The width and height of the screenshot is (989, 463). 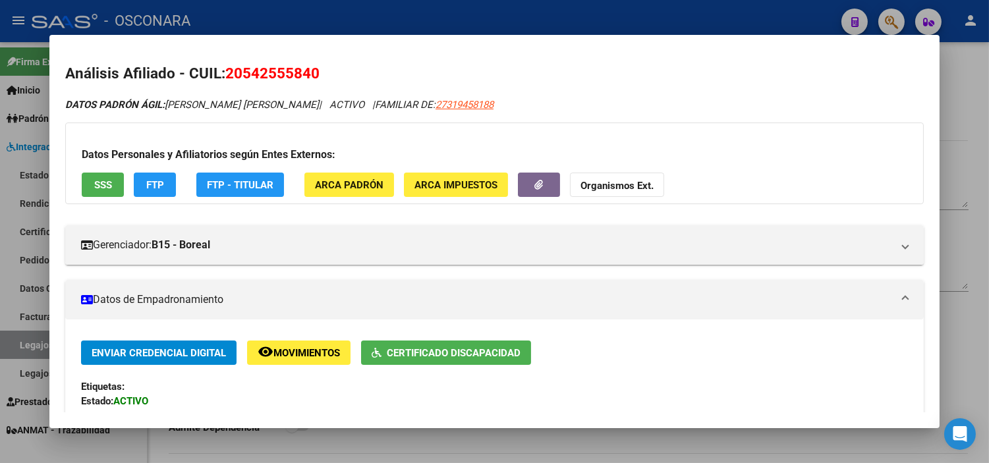 What do you see at coordinates (434, 105) in the screenshot?
I see `span: FAMILIAR DE:` at bounding box center [434, 105].